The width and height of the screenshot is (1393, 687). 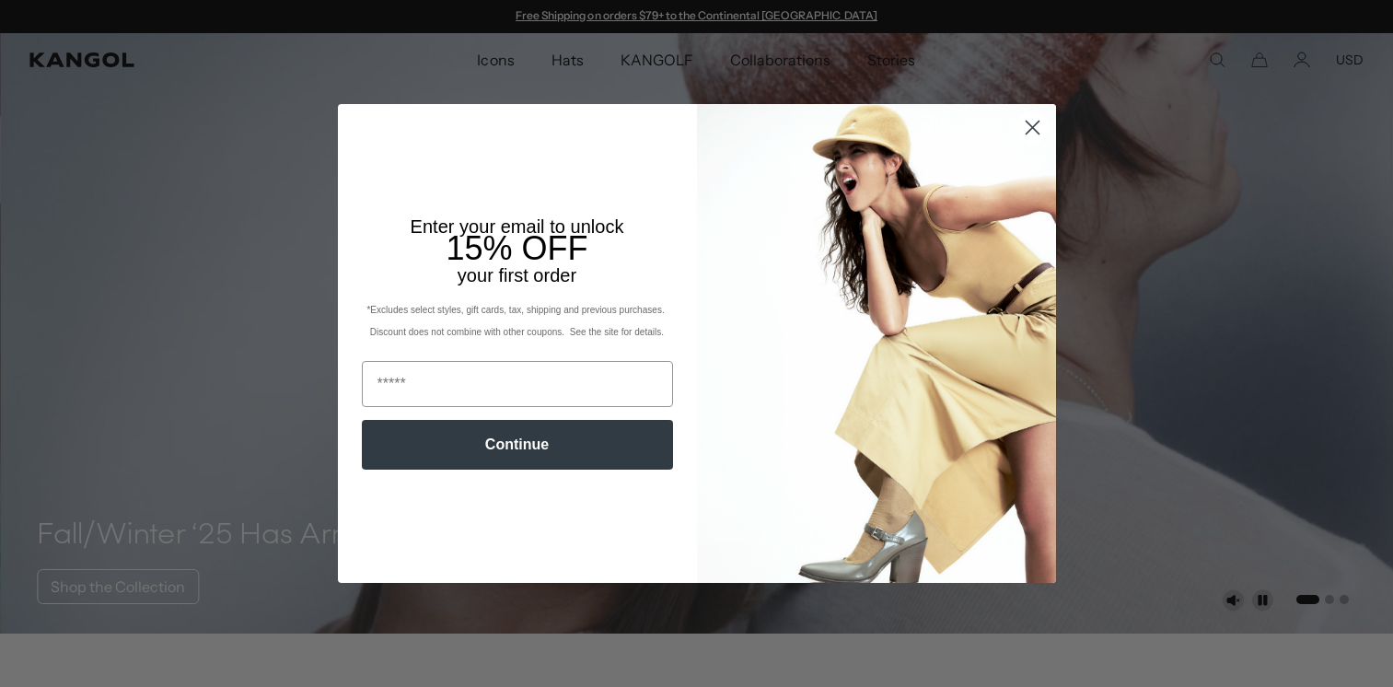 What do you see at coordinates (516, 320) in the screenshot?
I see `span: *Excludes select styles, gift cards, tax, shipping and previous purchases. Discount does not comb...` at bounding box center [516, 320].